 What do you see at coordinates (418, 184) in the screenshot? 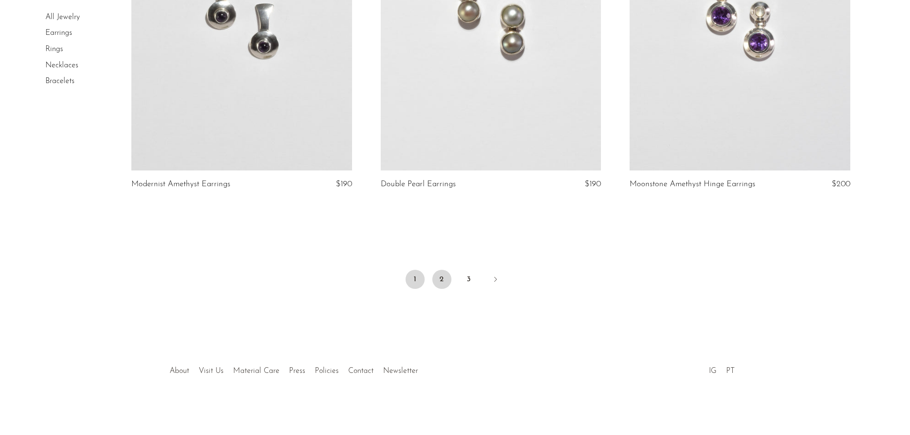
I see `a: Double Pearl Earrings` at bounding box center [418, 184].